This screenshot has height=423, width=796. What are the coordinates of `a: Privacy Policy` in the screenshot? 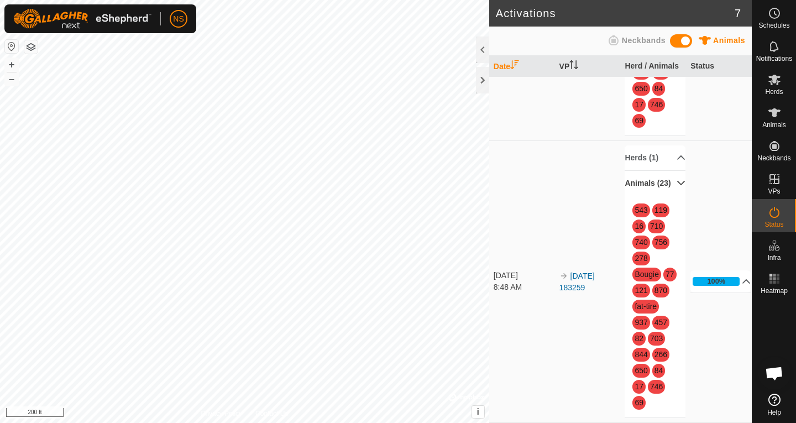 It's located at (221, 414).